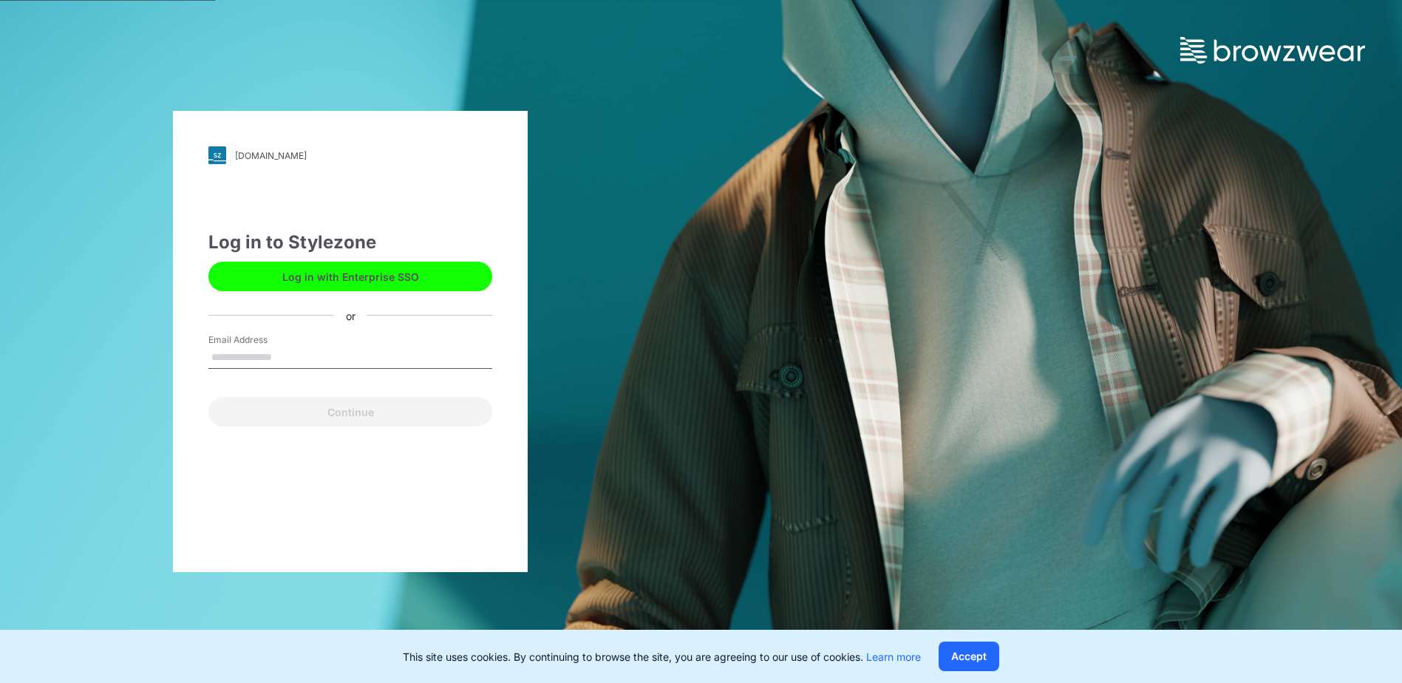 This screenshot has width=1402, height=683. What do you see at coordinates (260, 340) in the screenshot?
I see `label: Email Address` at bounding box center [260, 340].